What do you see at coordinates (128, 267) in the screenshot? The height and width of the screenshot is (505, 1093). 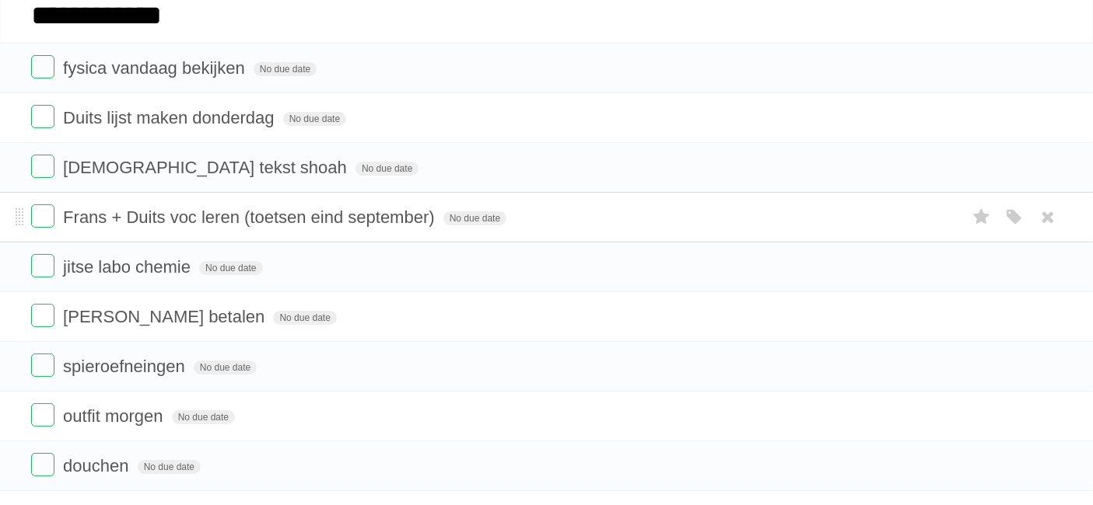 I see `span: jitse labo chemie` at bounding box center [128, 267].